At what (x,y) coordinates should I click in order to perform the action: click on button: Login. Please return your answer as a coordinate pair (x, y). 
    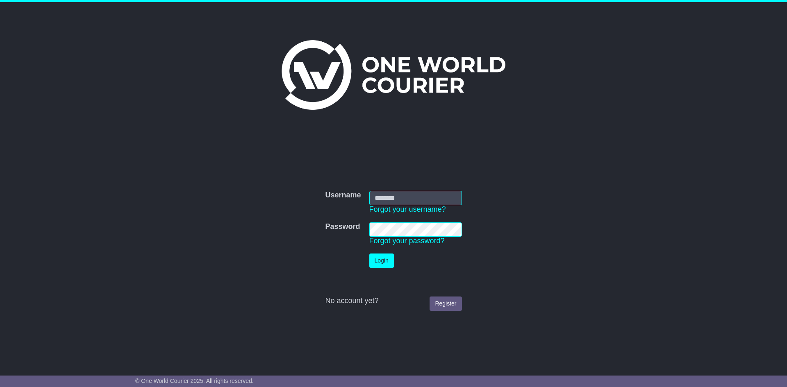
    Looking at the image, I should click on (382, 261).